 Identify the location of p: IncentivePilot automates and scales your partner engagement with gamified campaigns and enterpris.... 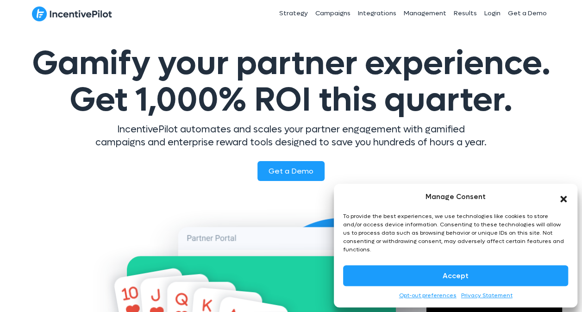
(291, 136).